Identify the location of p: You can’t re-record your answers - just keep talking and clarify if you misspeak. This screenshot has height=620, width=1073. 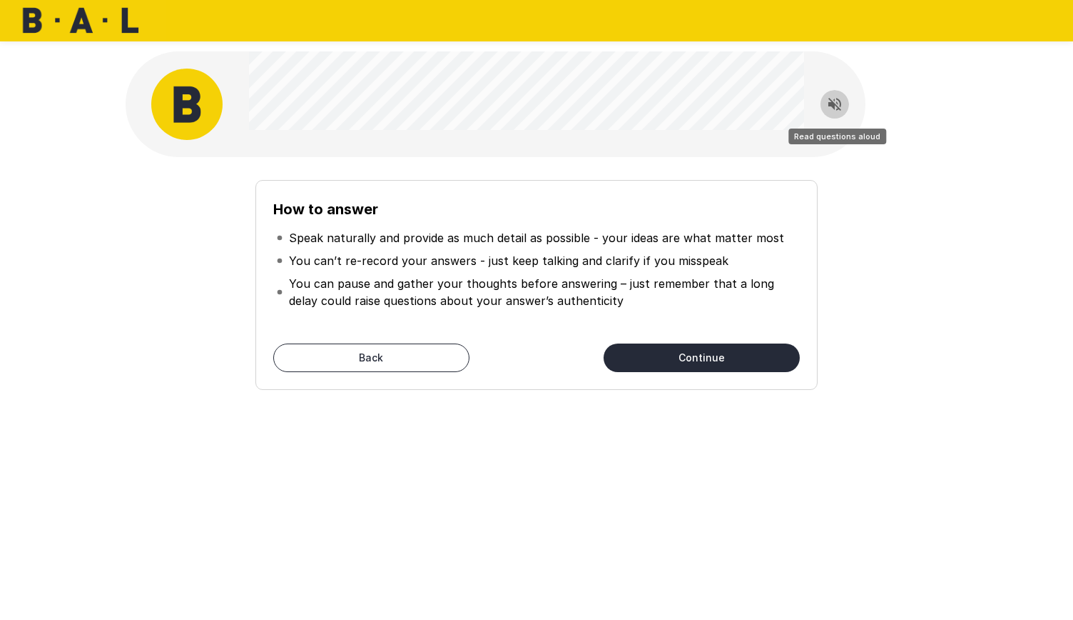
(509, 261).